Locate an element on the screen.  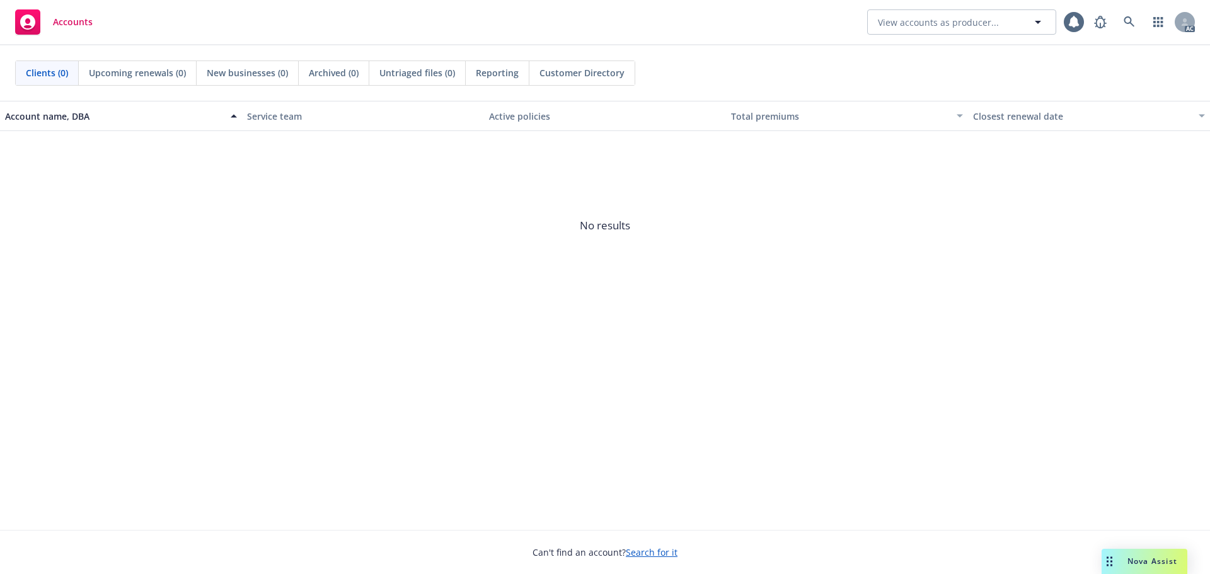
button: Service team is located at coordinates (363, 116).